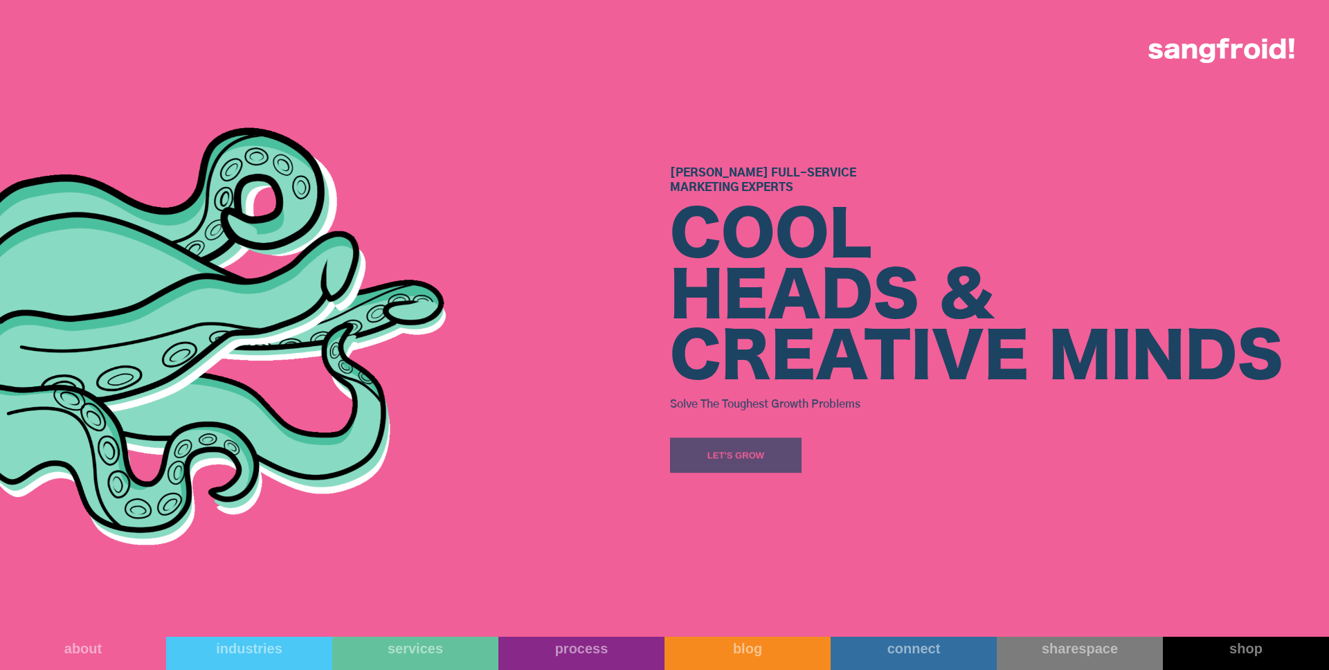  I want to click on a: blog, so click(747, 653).